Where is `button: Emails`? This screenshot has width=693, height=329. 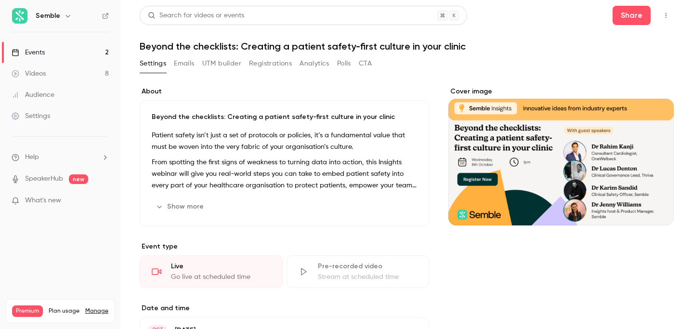 button: Emails is located at coordinates (184, 64).